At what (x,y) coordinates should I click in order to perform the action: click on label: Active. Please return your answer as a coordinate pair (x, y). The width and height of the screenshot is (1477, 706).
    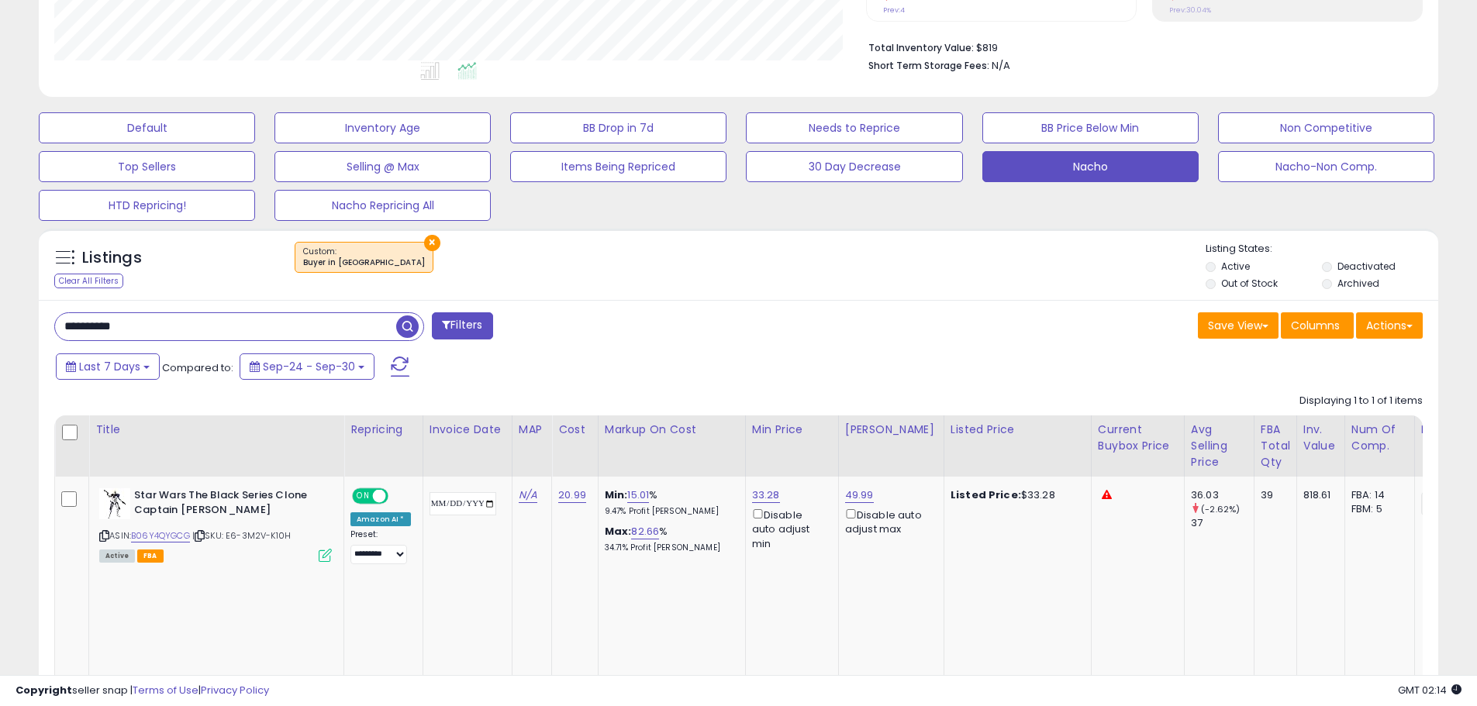
    Looking at the image, I should click on (1235, 266).